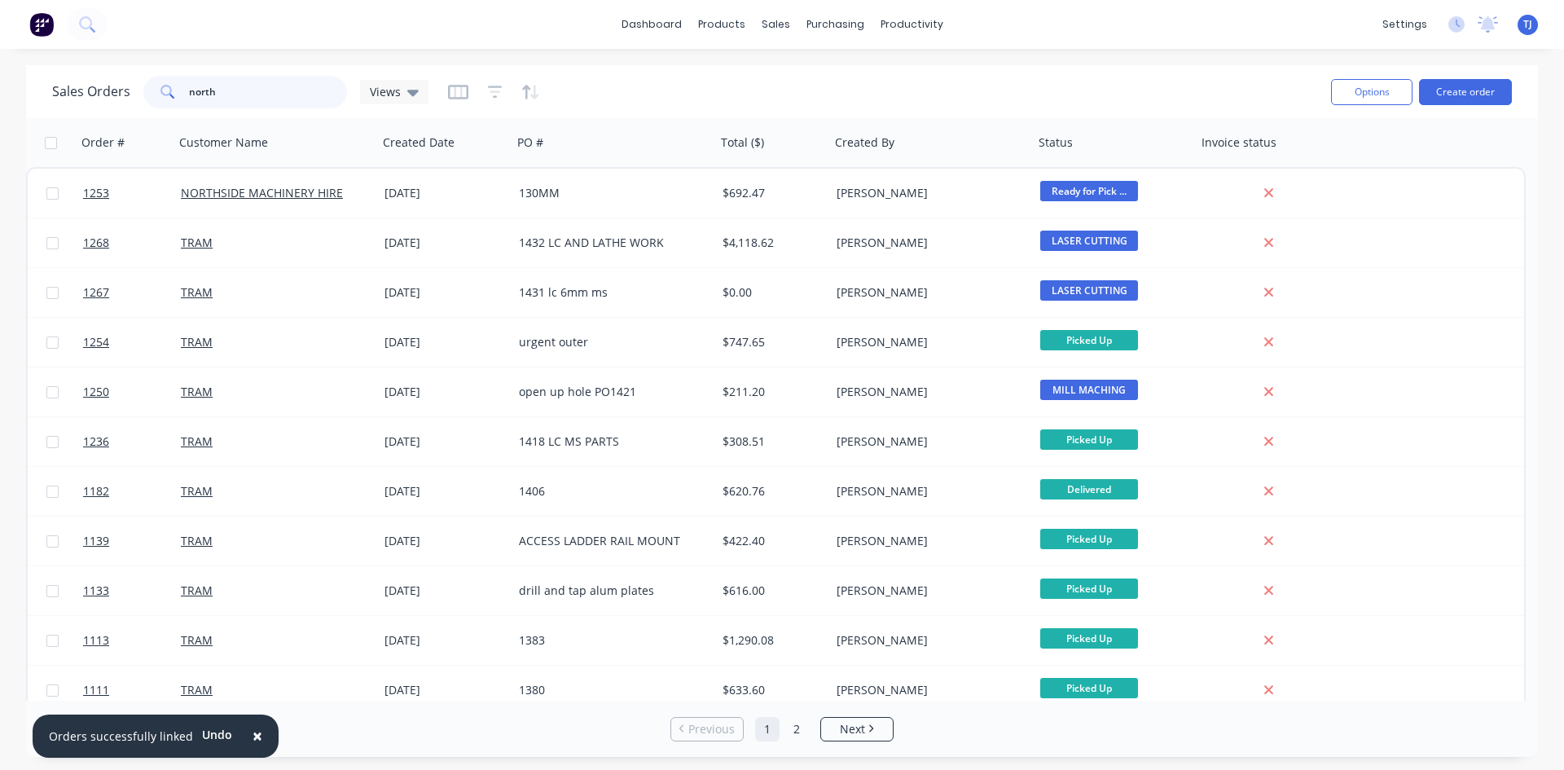 This screenshot has width=1564, height=770. I want to click on span: Views, so click(385, 91).